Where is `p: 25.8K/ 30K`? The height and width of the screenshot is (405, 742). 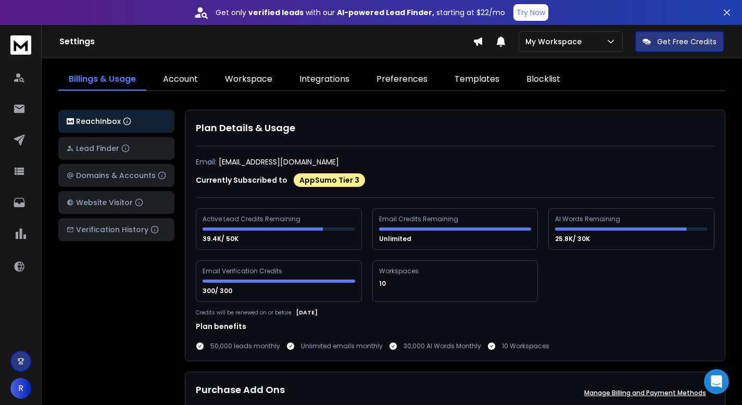
p: 25.8K/ 30K is located at coordinates (573, 239).